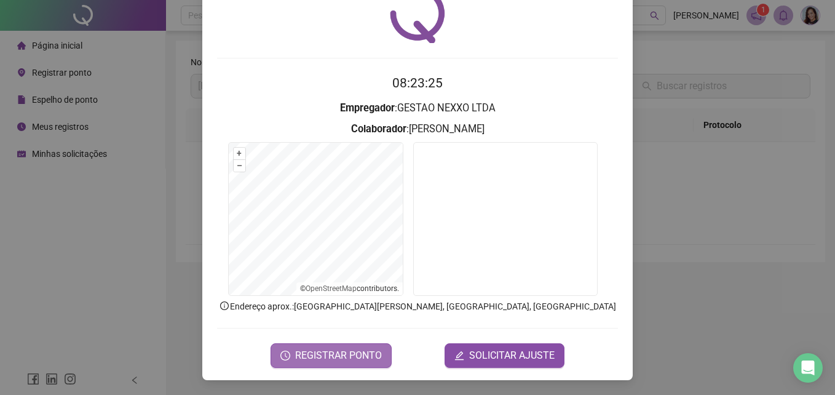 The height and width of the screenshot is (395, 835). I want to click on strong: Colaborador, so click(379, 128).